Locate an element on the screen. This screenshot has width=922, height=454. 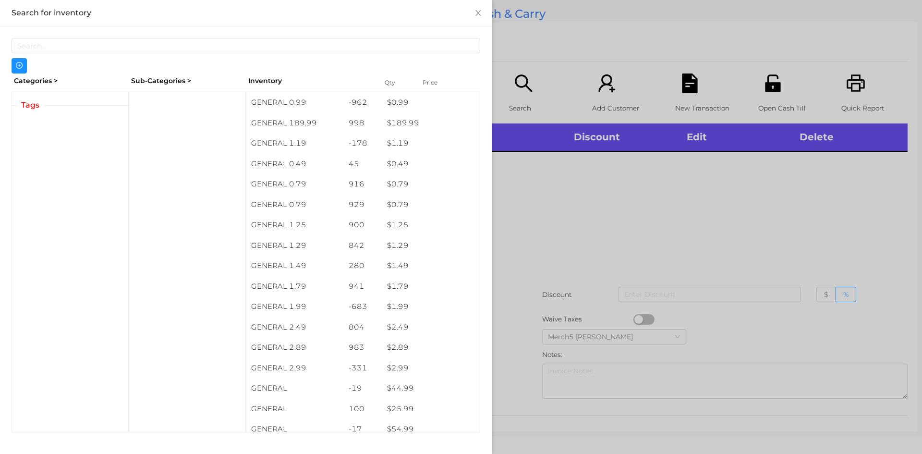
div: 842 is located at coordinates (363, 245).